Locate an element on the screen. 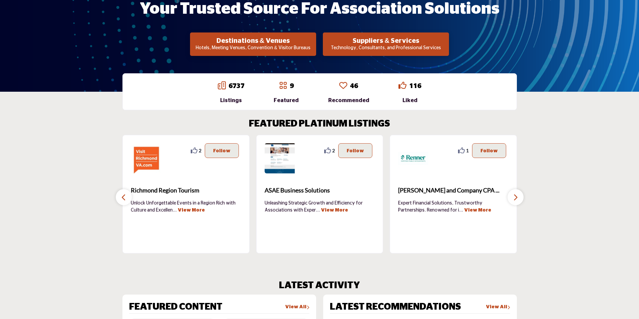 The width and height of the screenshot is (639, 319). p: Unleashing Strategic Growth and Efficiency for Associations with Exper is located at coordinates (320, 206).